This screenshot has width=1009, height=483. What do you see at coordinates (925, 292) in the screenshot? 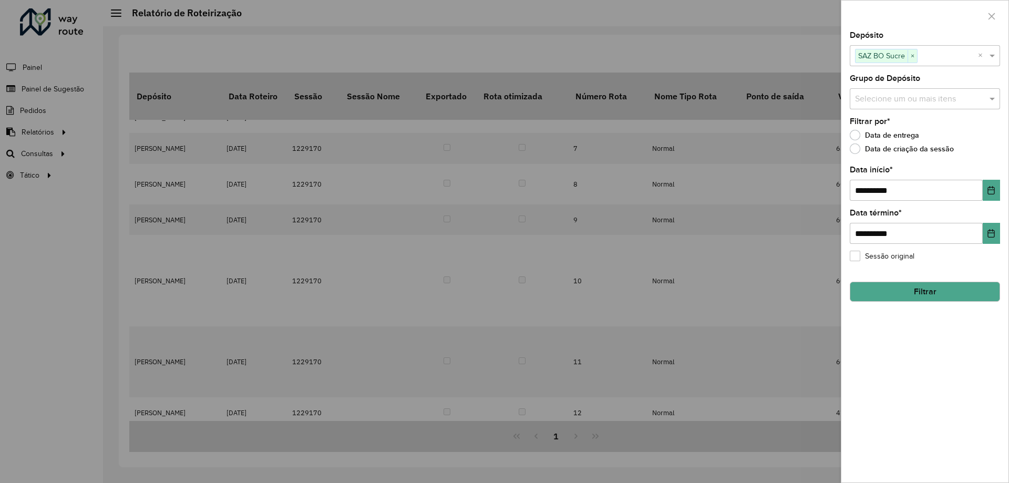
I see `button: Filtrar` at bounding box center [925, 292].